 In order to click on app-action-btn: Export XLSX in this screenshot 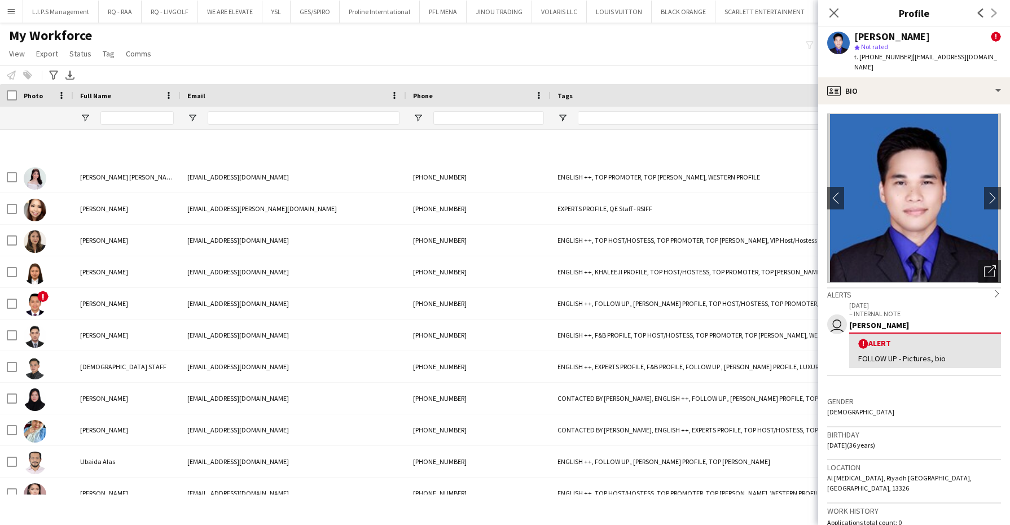, I will do `click(70, 75)`.